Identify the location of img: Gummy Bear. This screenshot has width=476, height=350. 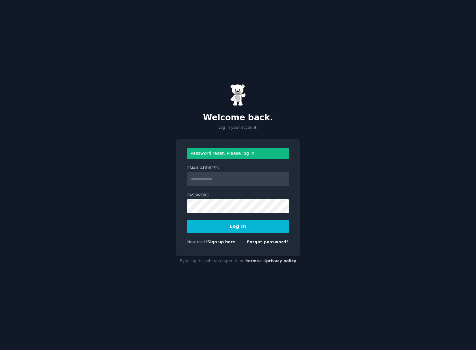
(238, 95).